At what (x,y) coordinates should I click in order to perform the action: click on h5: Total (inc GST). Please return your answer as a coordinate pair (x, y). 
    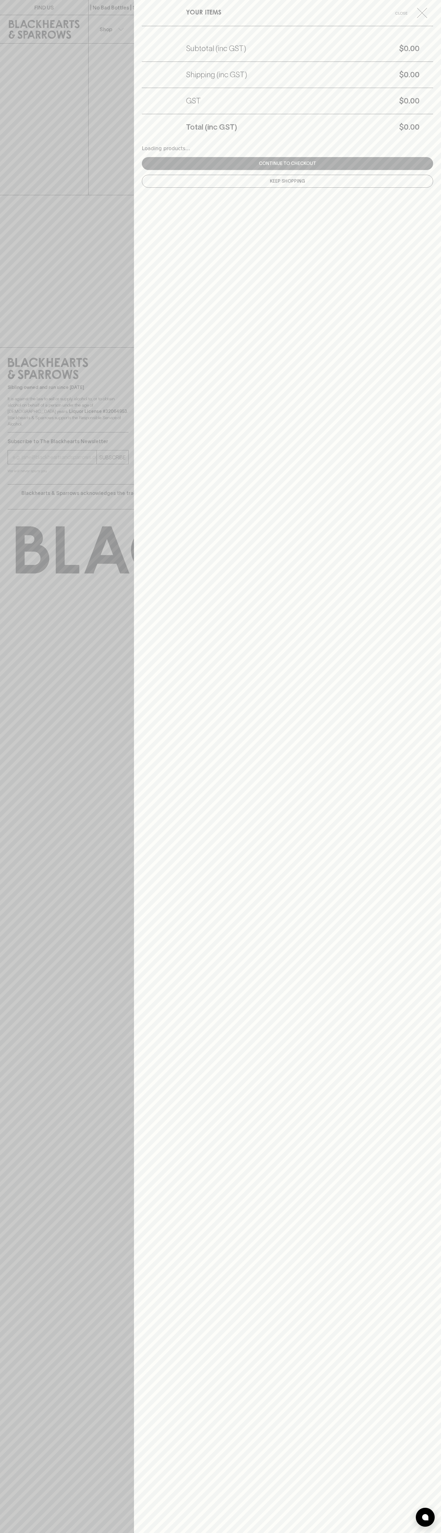
    Looking at the image, I should click on (212, 127).